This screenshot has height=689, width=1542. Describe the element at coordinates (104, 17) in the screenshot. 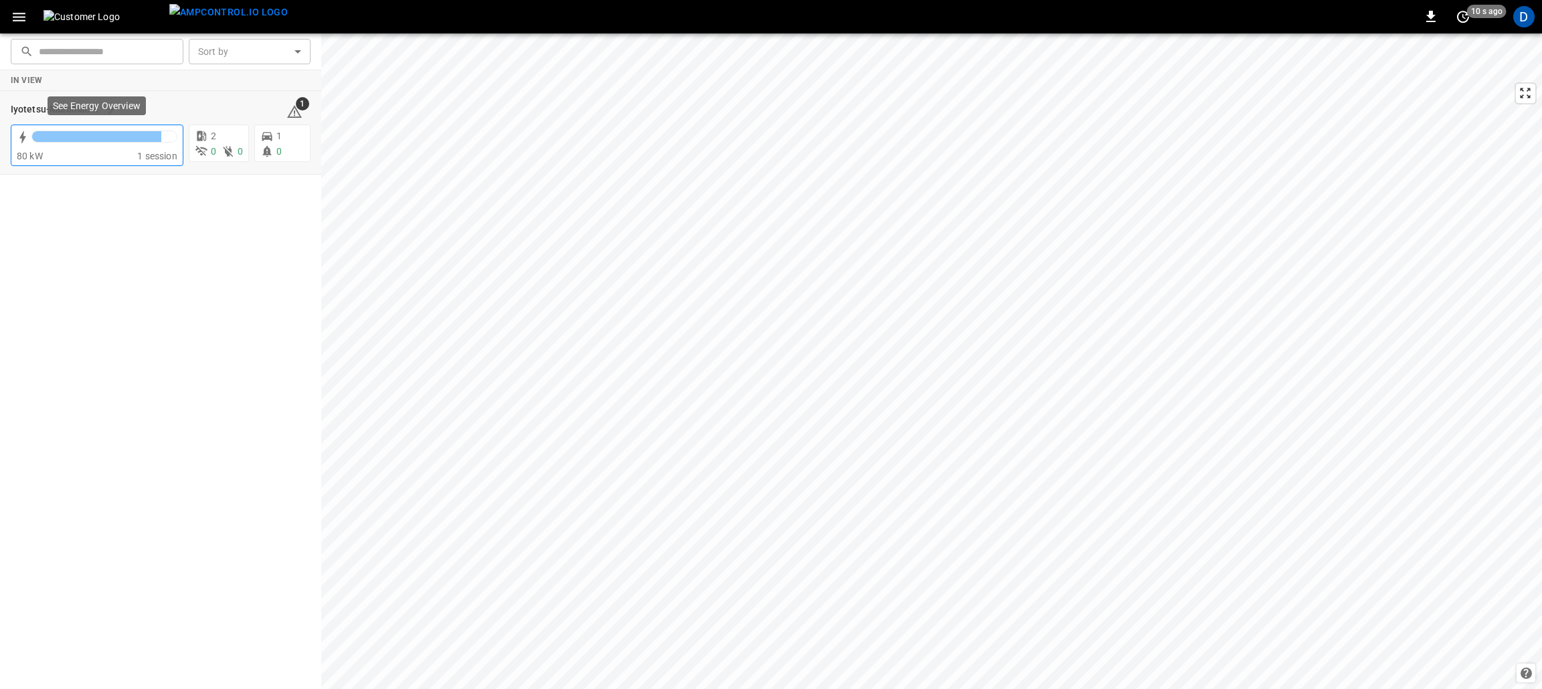

I see `img: Customer Logo` at that location.